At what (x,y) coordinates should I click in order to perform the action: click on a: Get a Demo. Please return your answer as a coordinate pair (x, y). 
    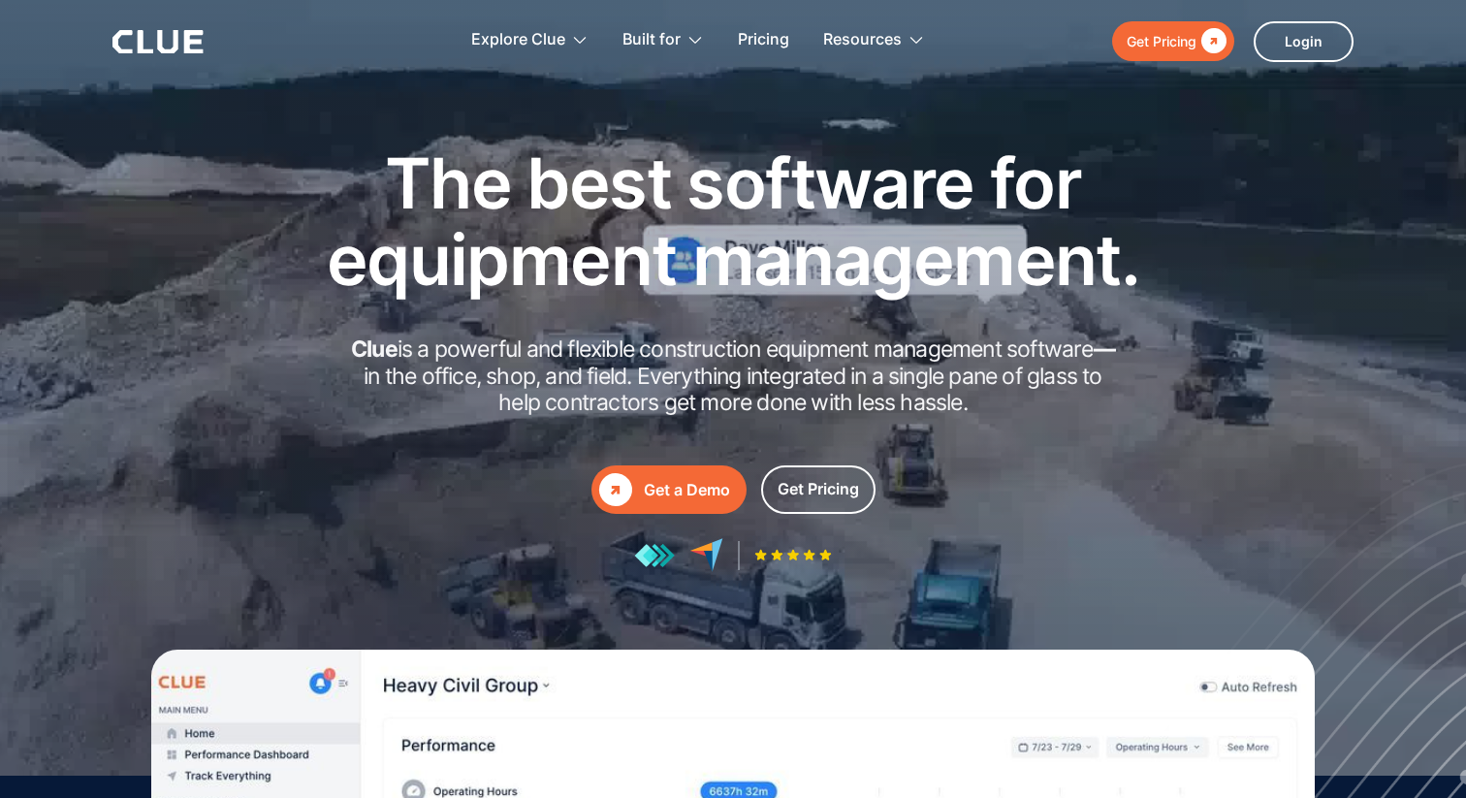
    Looking at the image, I should click on (669, 490).